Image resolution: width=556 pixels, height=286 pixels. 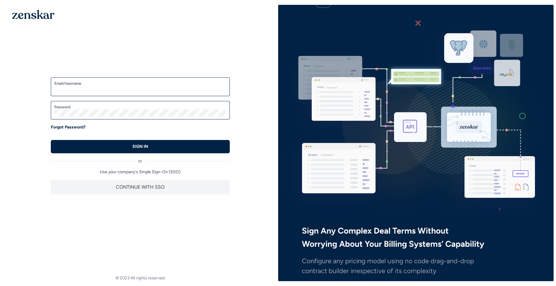 What do you see at coordinates (68, 127) in the screenshot?
I see `p: Forgot Password?` at bounding box center [68, 127].